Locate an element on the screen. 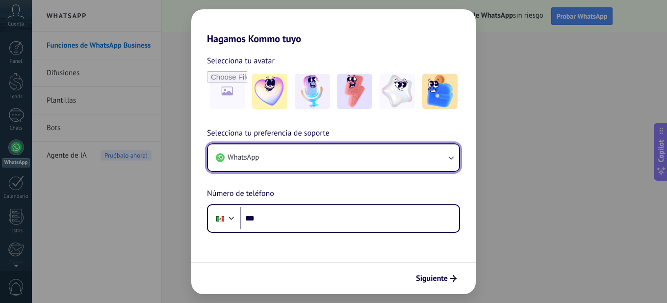 Image resolution: width=667 pixels, height=303 pixels. div: Mexico: + 52 is located at coordinates (220, 218).